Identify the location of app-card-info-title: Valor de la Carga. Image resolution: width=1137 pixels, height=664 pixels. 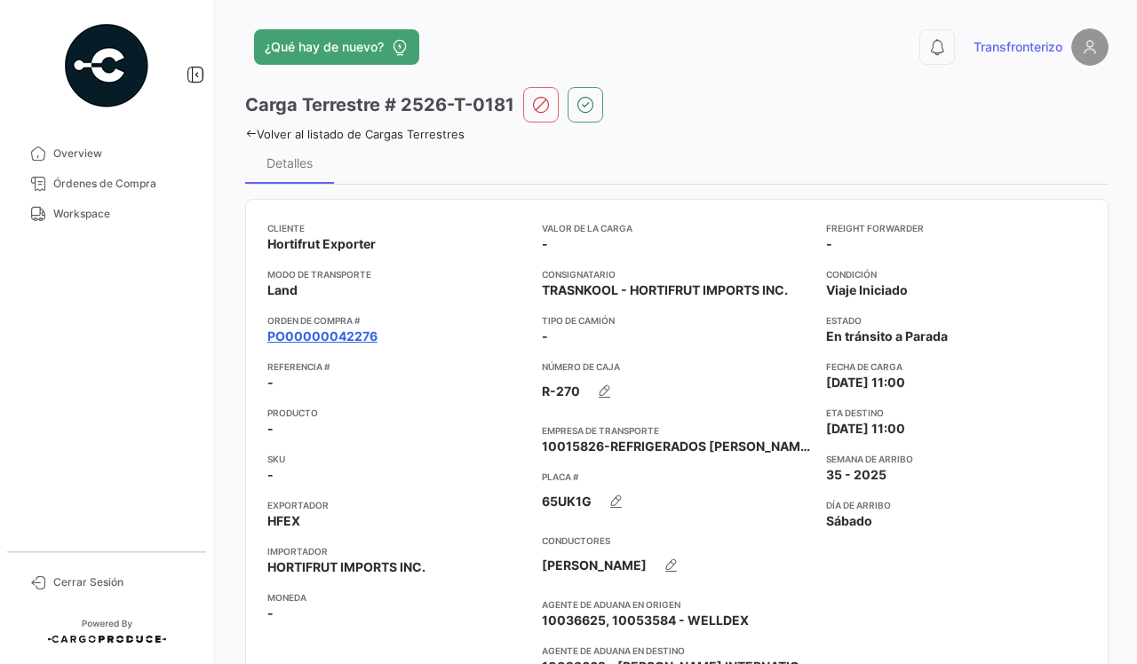
(677, 228).